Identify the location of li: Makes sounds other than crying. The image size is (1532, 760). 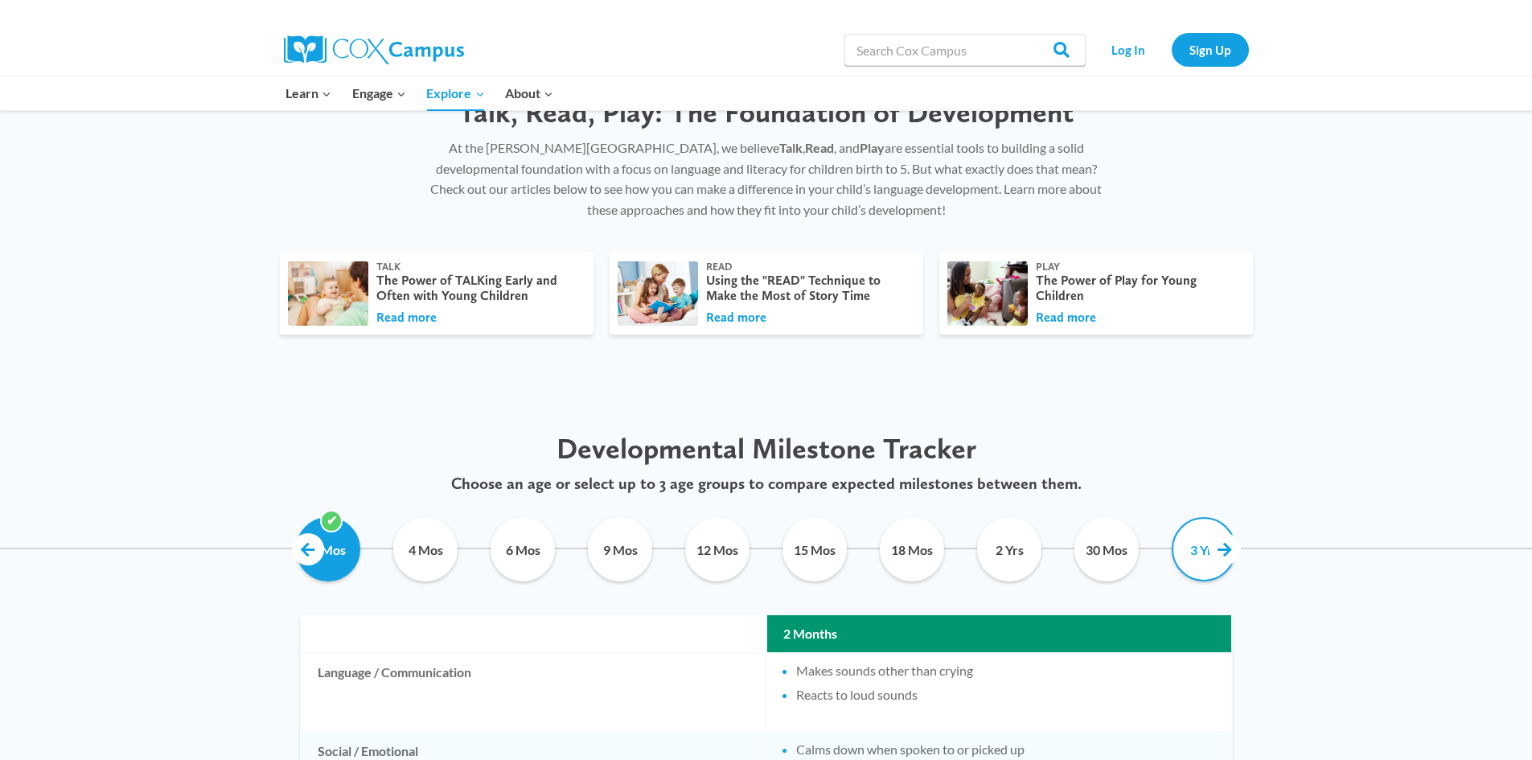
(1005, 671).